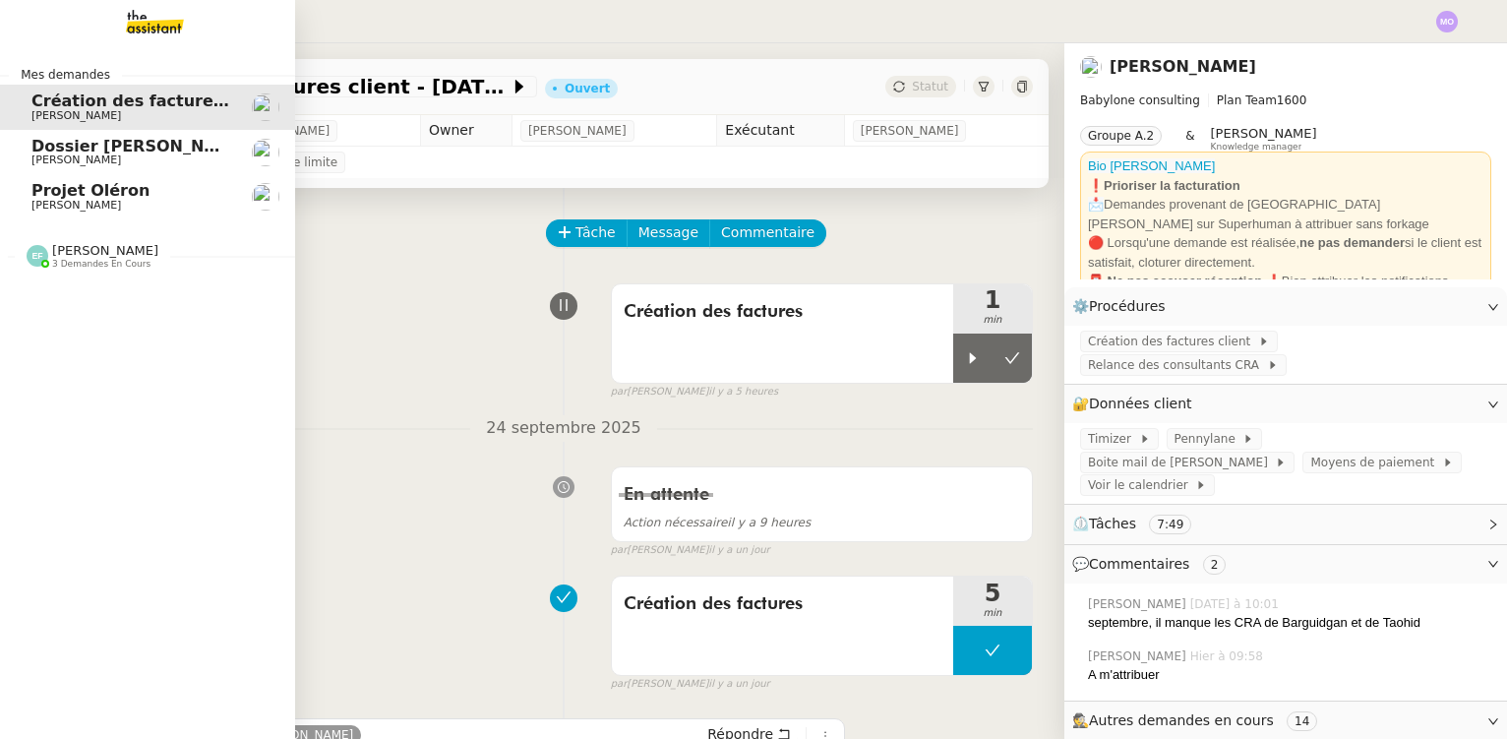 The image size is (1507, 739). I want to click on span: Moyens de paiement, so click(1375, 462).